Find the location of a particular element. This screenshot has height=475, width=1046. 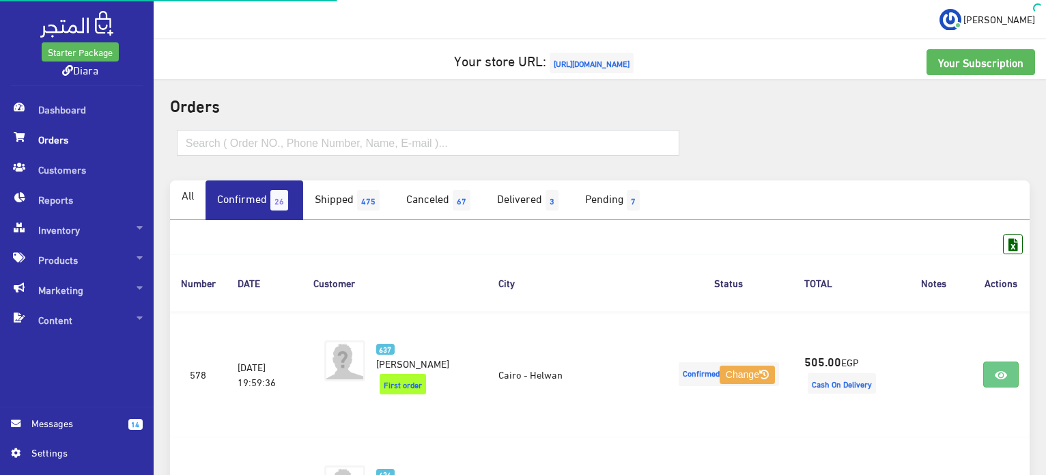

th: Customer is located at coordinates (395, 282).